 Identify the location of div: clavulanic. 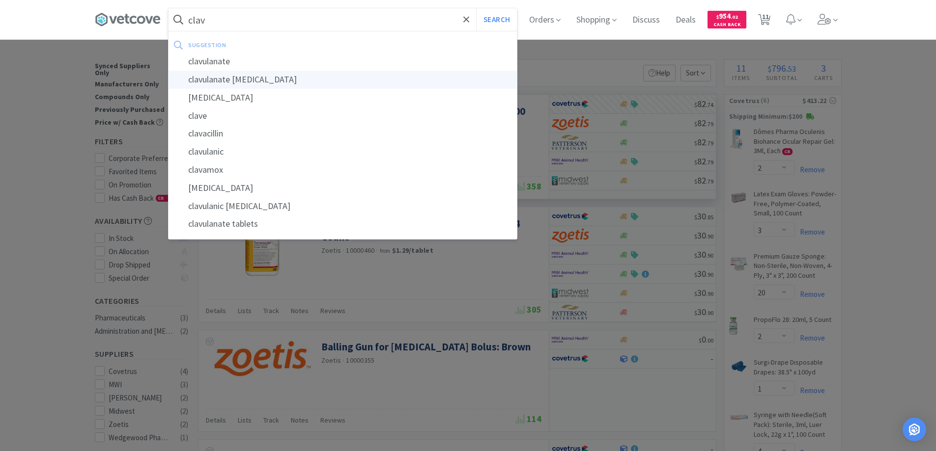
(342, 152).